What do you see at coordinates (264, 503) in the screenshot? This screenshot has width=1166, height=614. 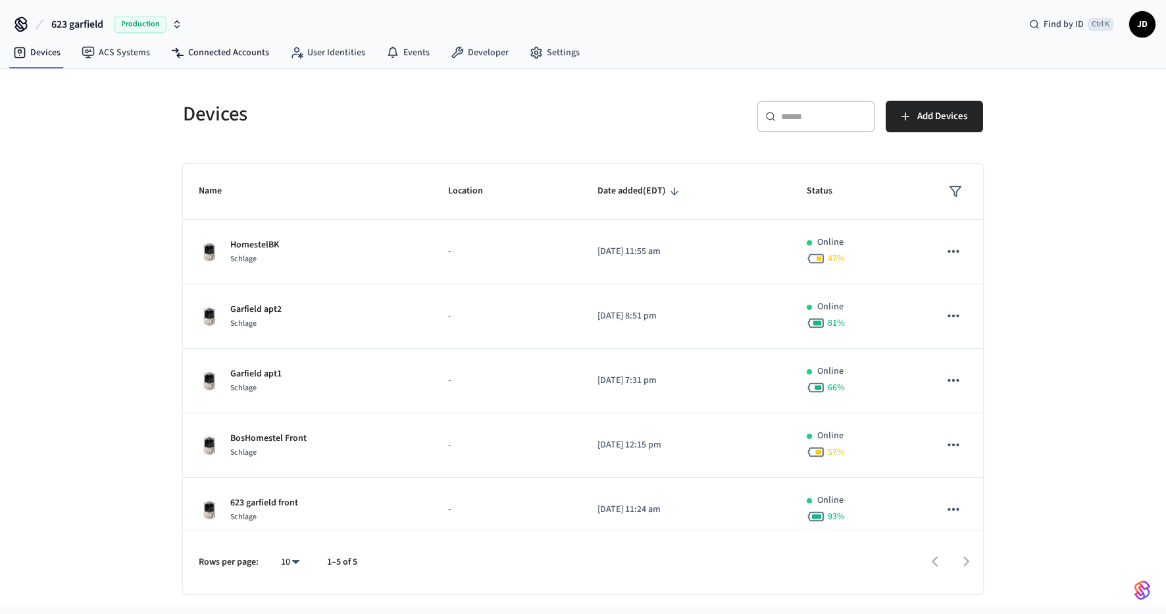 I see `p: 623 garfield front` at bounding box center [264, 503].